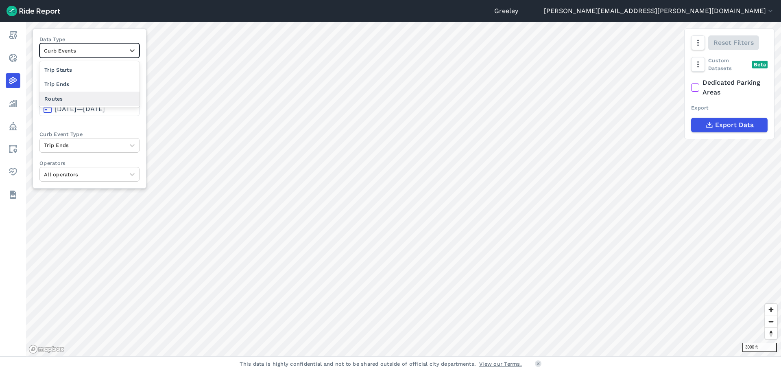 The width and height of the screenshot is (781, 371). Describe the element at coordinates (500, 363) in the screenshot. I see `a: View our Terms.` at that location.